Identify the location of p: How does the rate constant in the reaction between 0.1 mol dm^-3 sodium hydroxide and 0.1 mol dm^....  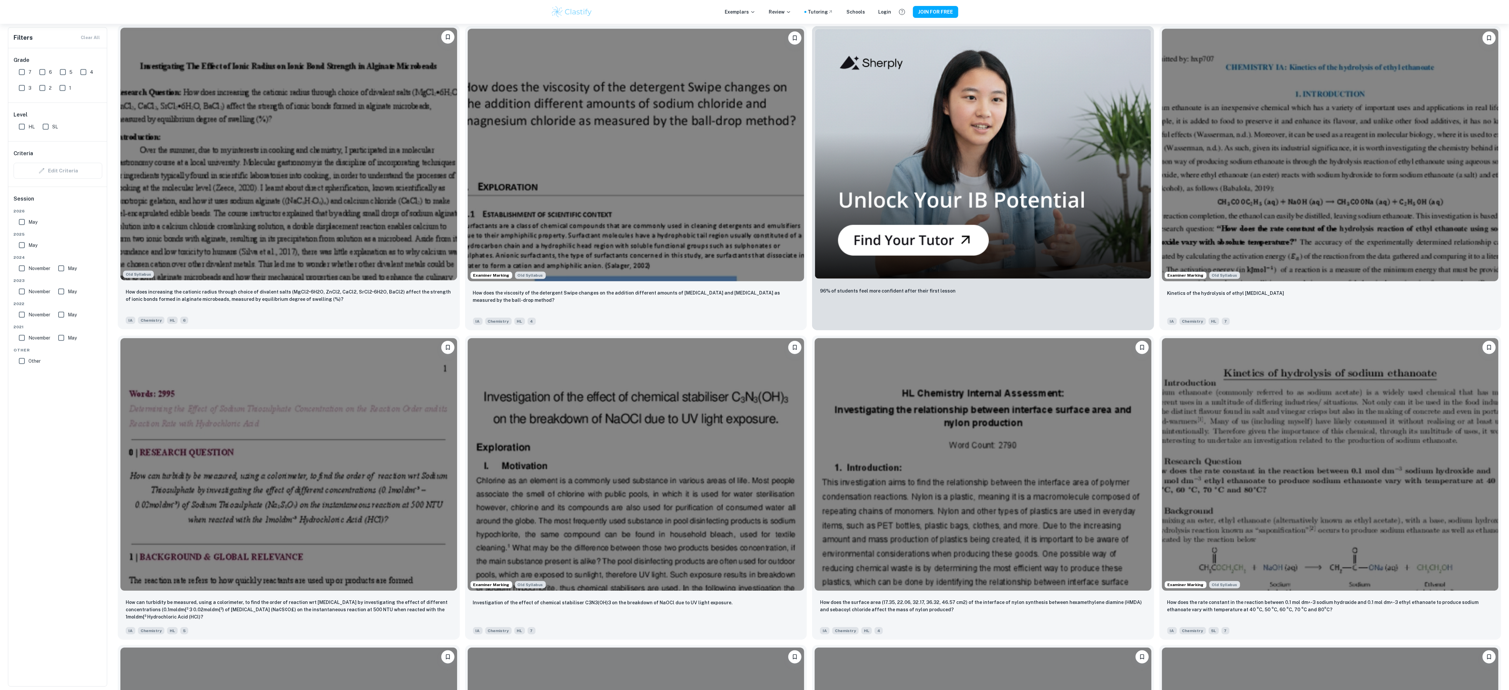
(1330, 606).